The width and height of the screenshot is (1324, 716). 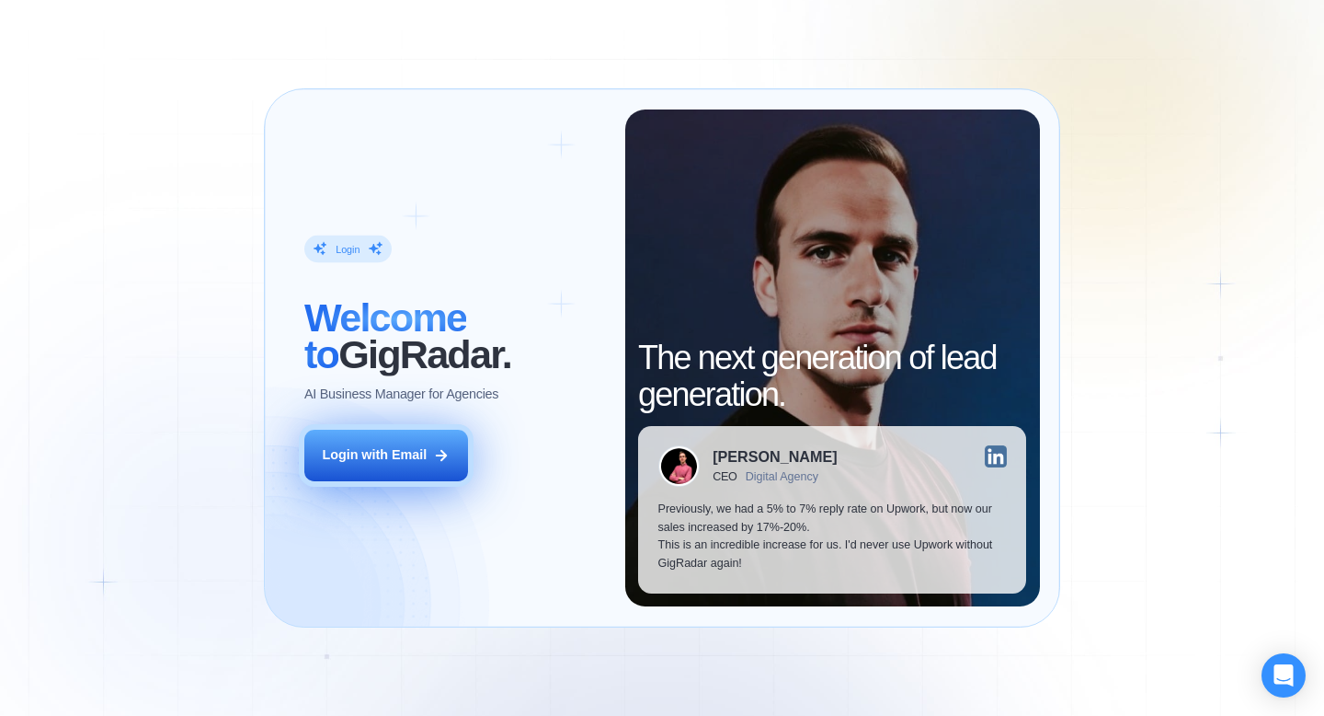 I want to click on div: Open Intercom Messenger, so click(x=1284, y=675).